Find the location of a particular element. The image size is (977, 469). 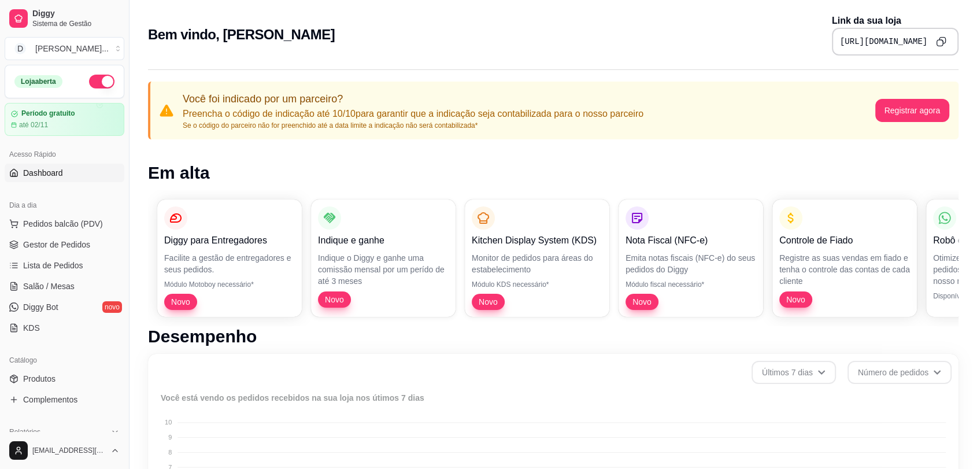

button: Indique e ganheIndique o Diggy e ganhe uma comissão mensal por um perído de até 3 mesesNovo is located at coordinates (383, 258).